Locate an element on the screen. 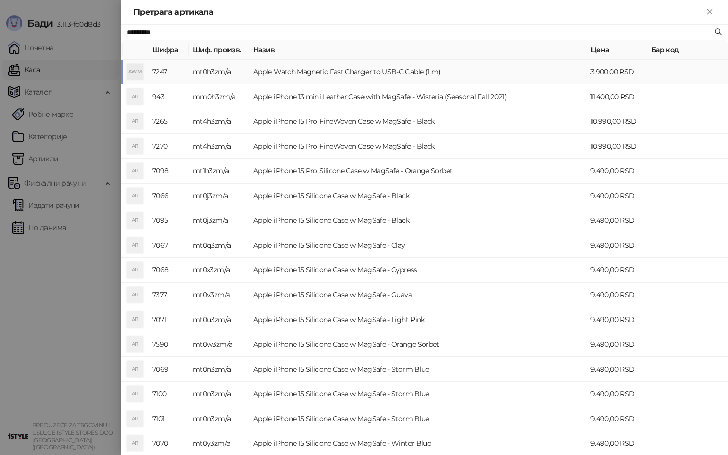 The width and height of the screenshot is (728, 455). td: mm0h3zm/a is located at coordinates (219, 97).